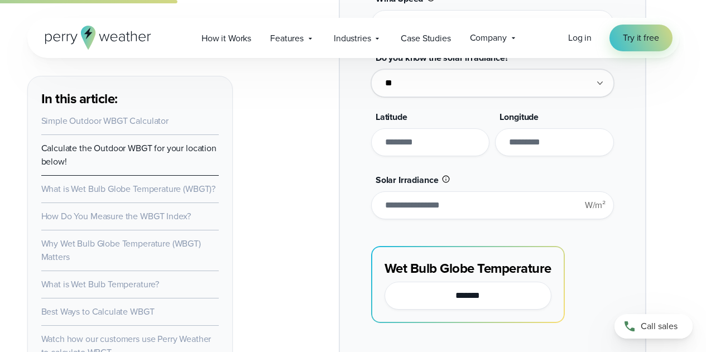  Describe the element at coordinates (391, 117) in the screenshot. I see `span: Latitude` at that location.